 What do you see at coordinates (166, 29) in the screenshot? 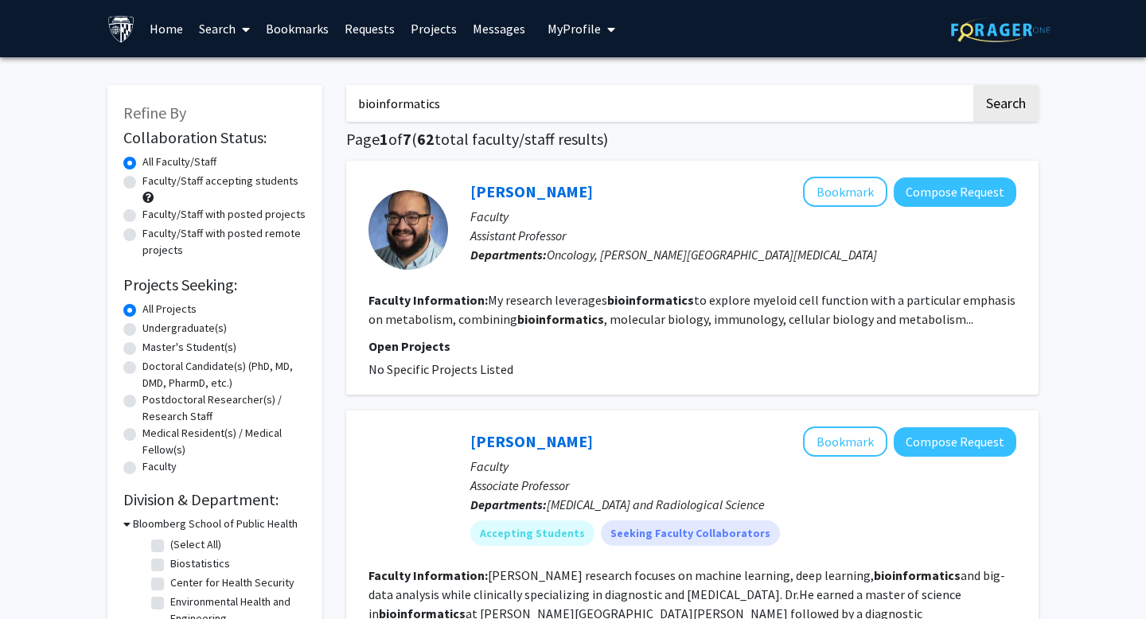
I see `a: Home` at bounding box center [166, 29].